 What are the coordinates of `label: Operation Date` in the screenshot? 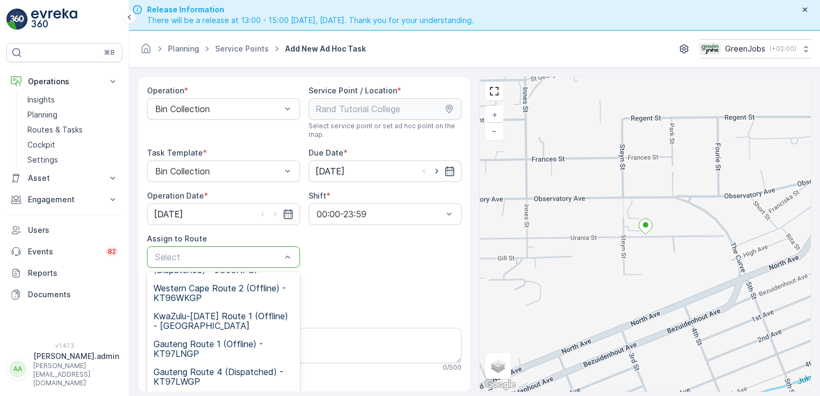 It's located at (175, 195).